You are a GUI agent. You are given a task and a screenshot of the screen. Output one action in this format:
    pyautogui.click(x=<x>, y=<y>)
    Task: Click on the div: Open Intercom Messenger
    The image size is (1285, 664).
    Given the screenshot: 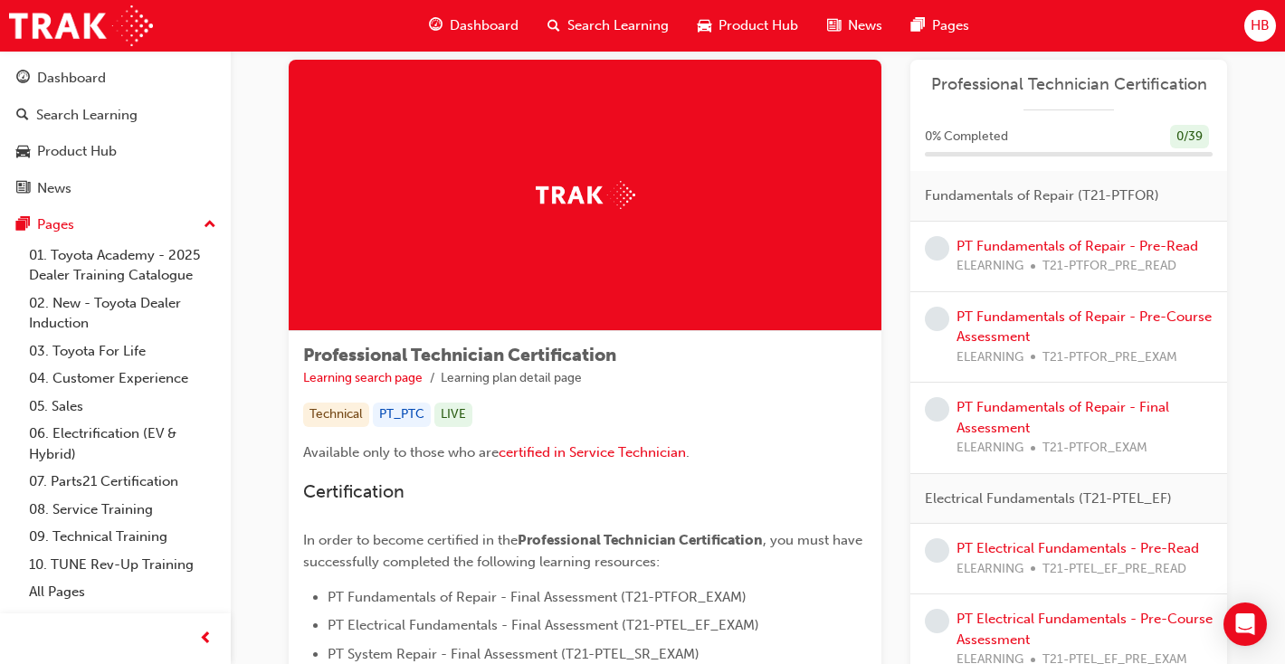 What is the action you would take?
    pyautogui.click(x=1245, y=624)
    